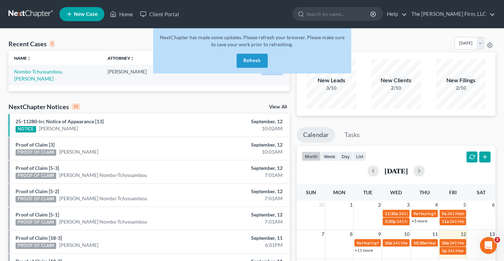  I want to click on span: 2, so click(380, 205).